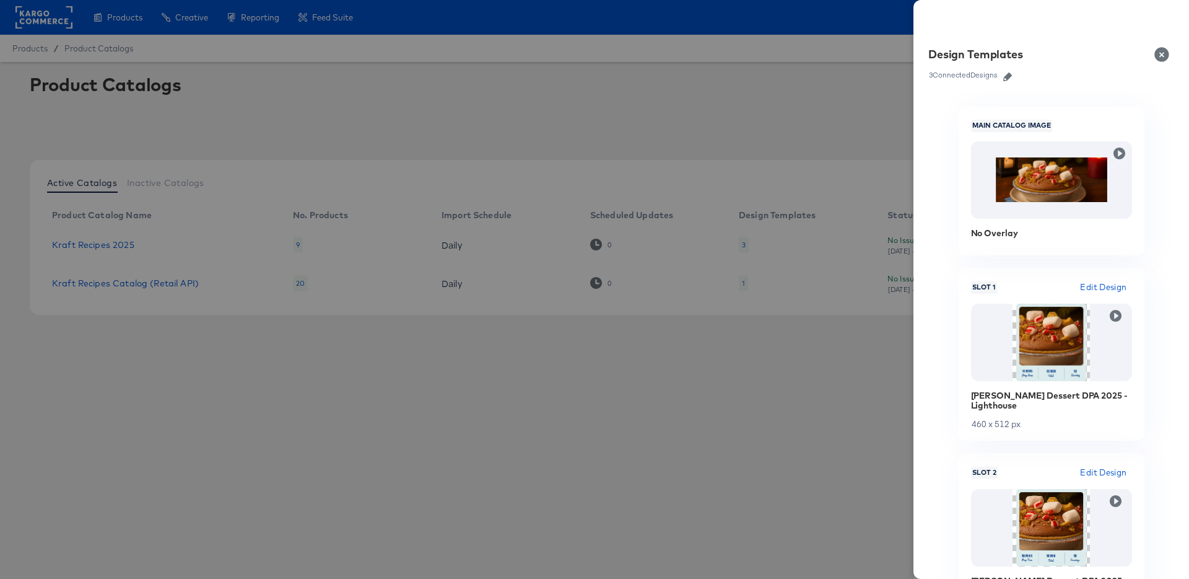 This screenshot has width=1189, height=579. What do you see at coordinates (984, 473) in the screenshot?
I see `span: Slot 2` at bounding box center [984, 473].